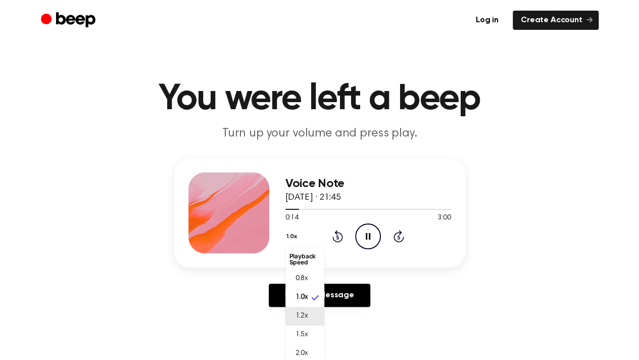 Image resolution: width=639 pixels, height=360 pixels. Describe the element at coordinates (304, 259) in the screenshot. I see `li: Playback Speed` at that location.